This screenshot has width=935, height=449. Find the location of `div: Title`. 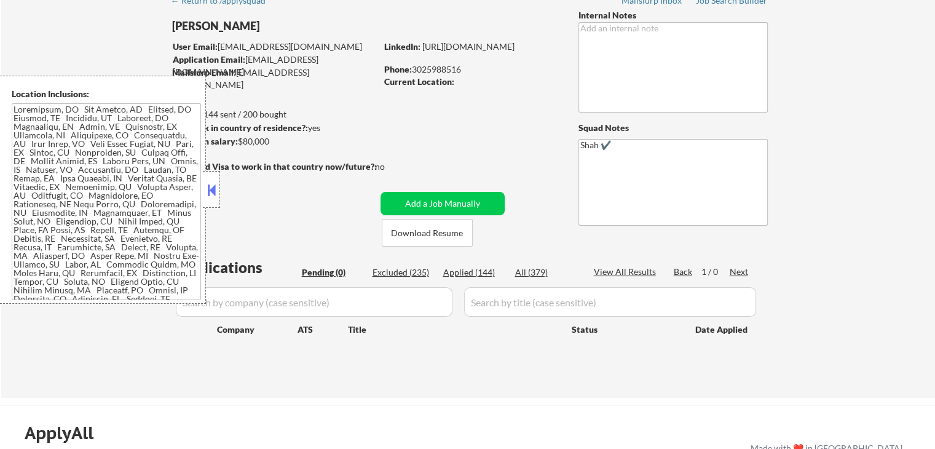

div: Title is located at coordinates (454, 329).